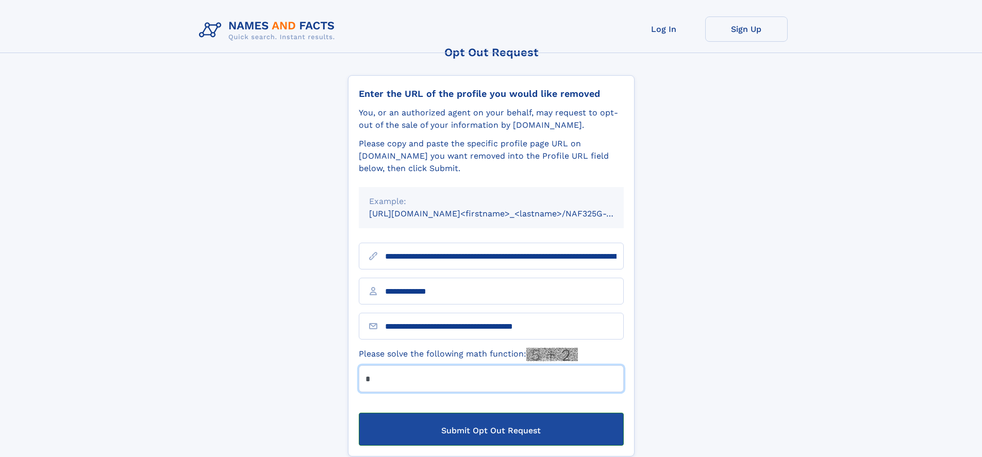  What do you see at coordinates (491, 119) in the screenshot?
I see `div: You, or an authorized agent on your behalf, may request to opt-out of the sale of your informatio...` at bounding box center [491, 119].